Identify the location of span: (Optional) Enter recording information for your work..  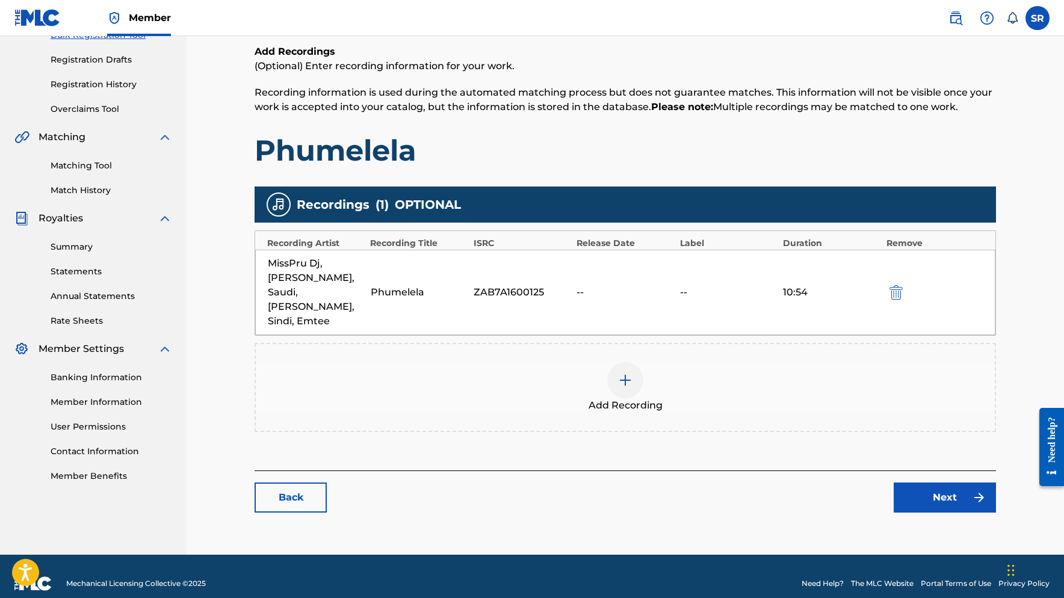
(385, 66).